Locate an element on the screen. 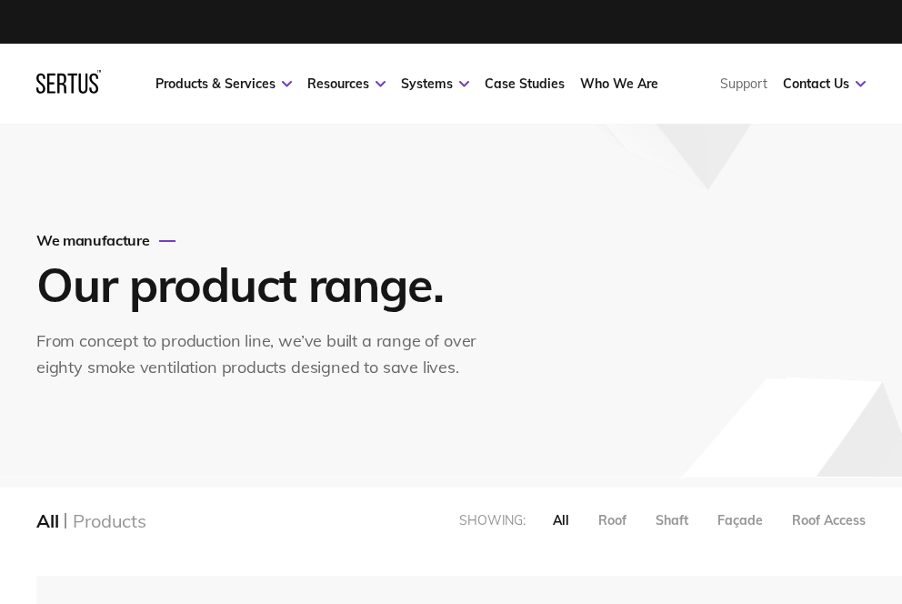  div: Roof Access is located at coordinates (829, 520).